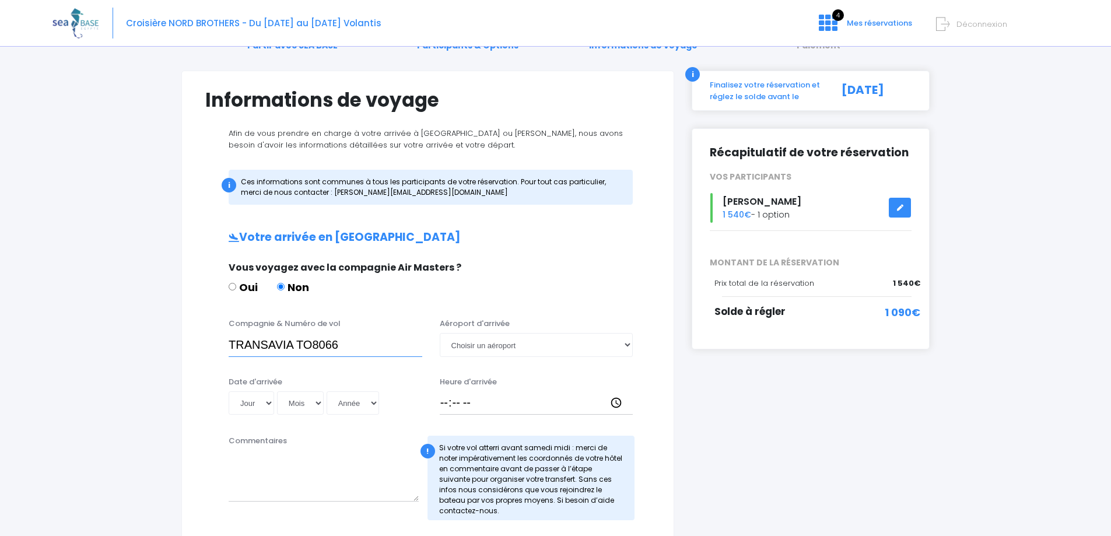  What do you see at coordinates (902, 312) in the screenshot?
I see `span: 1 090€` at bounding box center [902, 312].